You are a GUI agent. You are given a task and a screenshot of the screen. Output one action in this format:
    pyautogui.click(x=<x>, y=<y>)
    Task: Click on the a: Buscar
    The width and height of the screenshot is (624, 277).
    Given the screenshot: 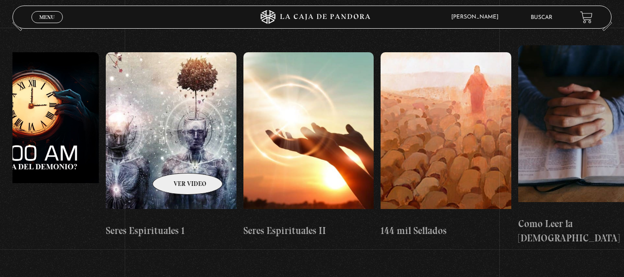 What is the action you would take?
    pyautogui.click(x=541, y=18)
    